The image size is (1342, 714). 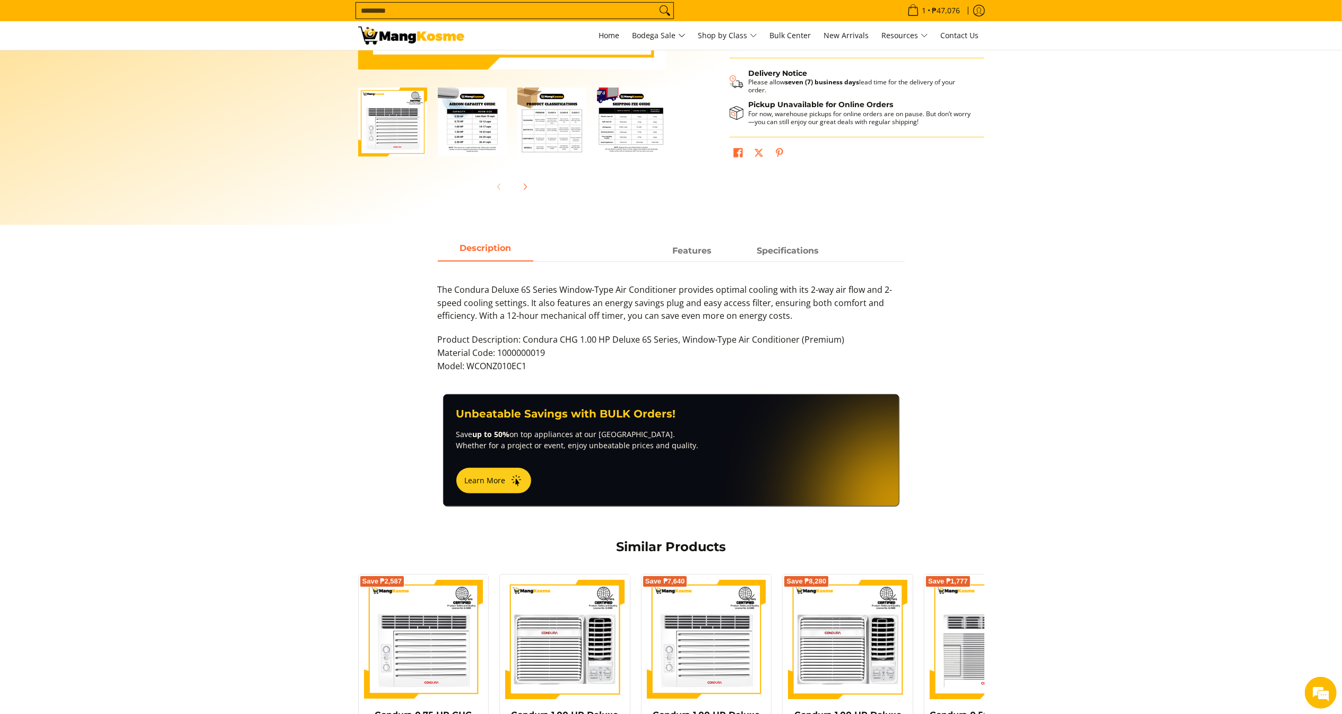 What do you see at coordinates (632, 122) in the screenshot?
I see `img: mang-kosme-shipping-fee-guide-infographic` at bounding box center [632, 122].